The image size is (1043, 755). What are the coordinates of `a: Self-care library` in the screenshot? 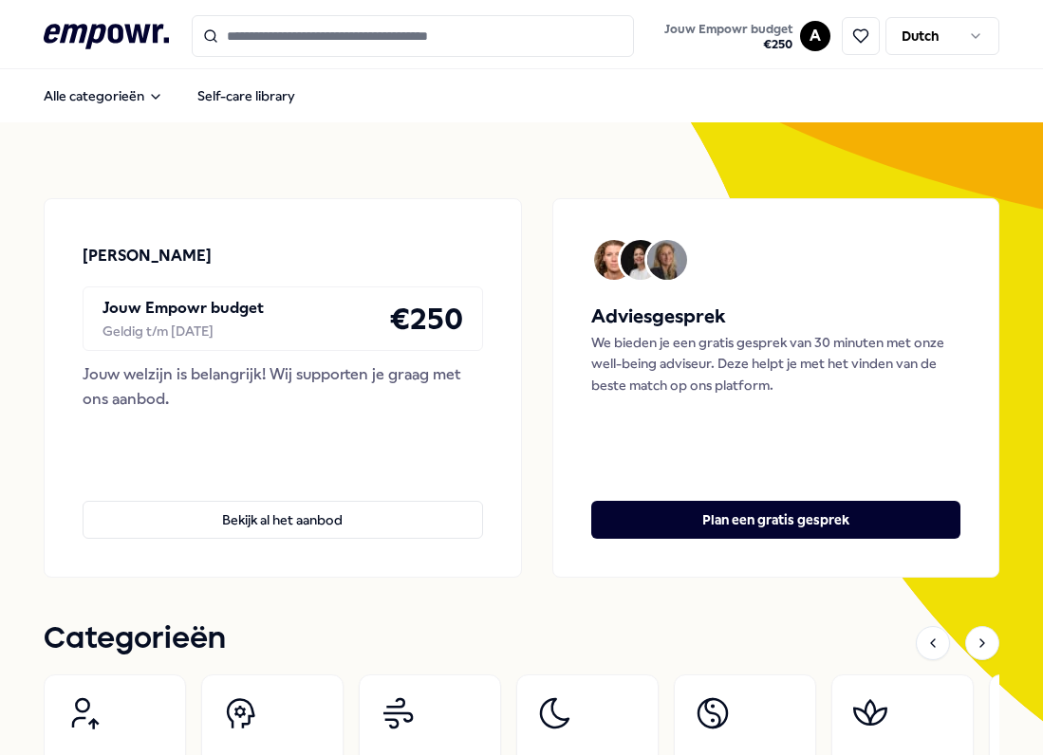 It's located at (246, 96).